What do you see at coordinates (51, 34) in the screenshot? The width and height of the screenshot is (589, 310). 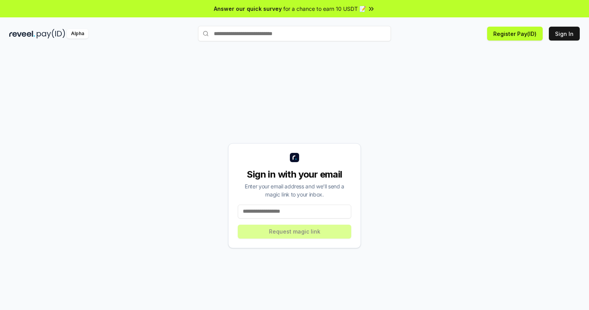 I see `img: pay_id` at bounding box center [51, 34].